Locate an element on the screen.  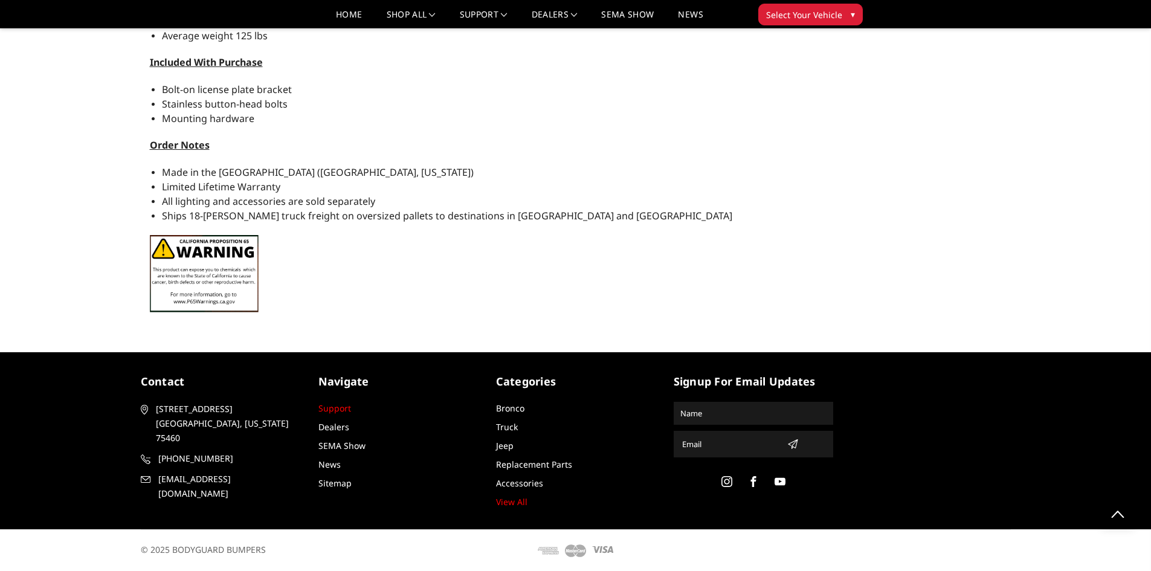
span: © 2025 BODYGUARD BUMPERS is located at coordinates (203, 549).